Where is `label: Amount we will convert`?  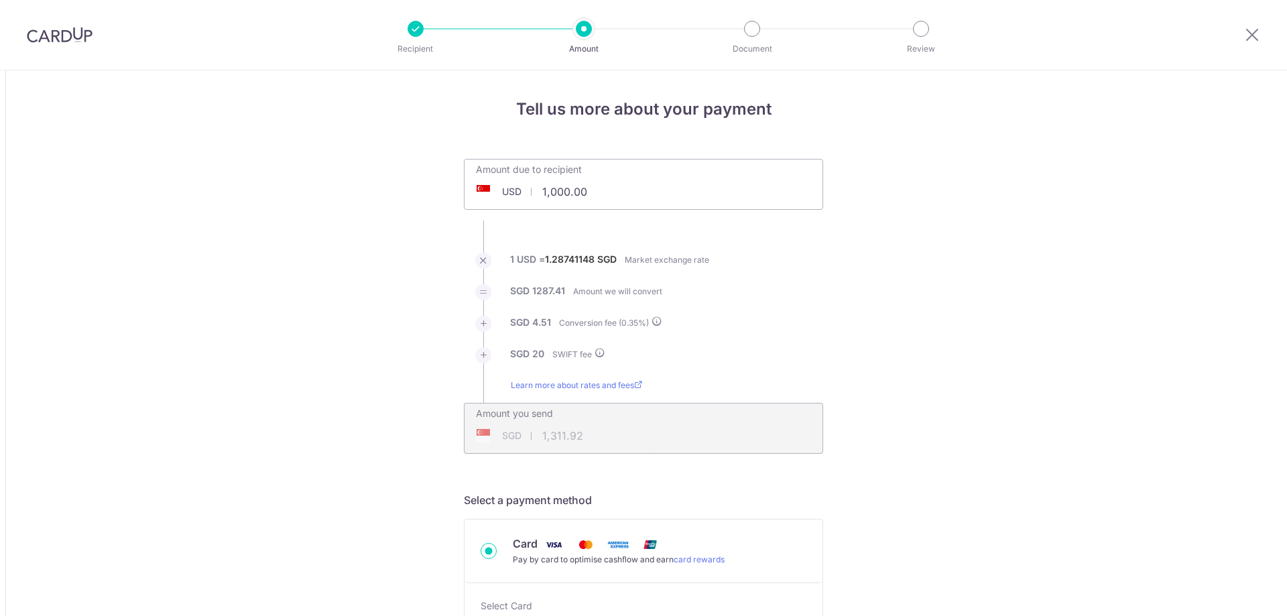 label: Amount we will convert is located at coordinates (618, 292).